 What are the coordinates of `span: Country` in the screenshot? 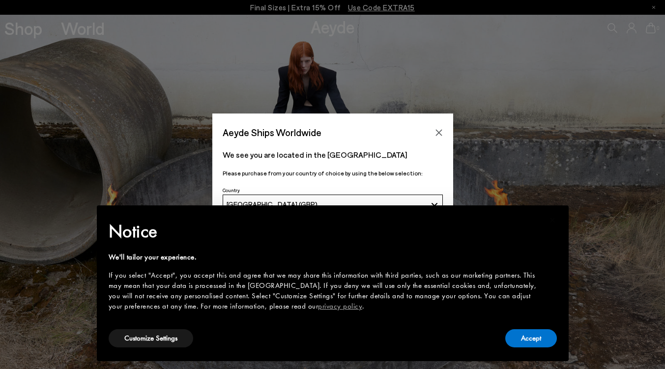 It's located at (231, 190).